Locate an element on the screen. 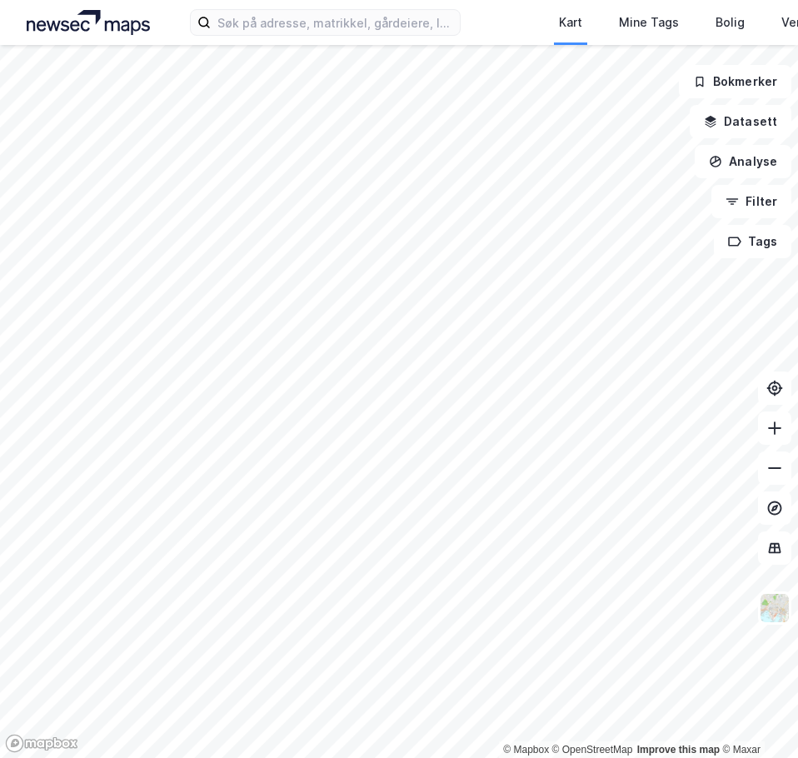  div: Mine Tags is located at coordinates (649, 22).